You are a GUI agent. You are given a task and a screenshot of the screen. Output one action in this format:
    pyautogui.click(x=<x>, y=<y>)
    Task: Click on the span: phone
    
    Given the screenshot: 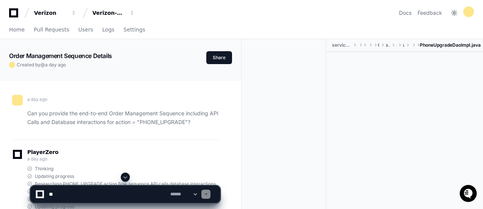 What is the action you would take?
    pyautogui.click(x=396, y=45)
    